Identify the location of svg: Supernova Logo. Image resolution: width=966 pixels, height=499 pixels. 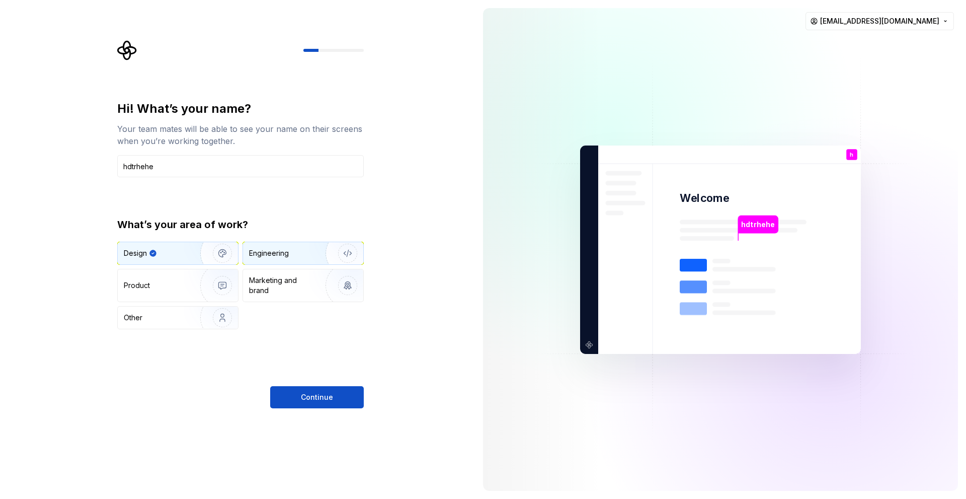
(127, 50).